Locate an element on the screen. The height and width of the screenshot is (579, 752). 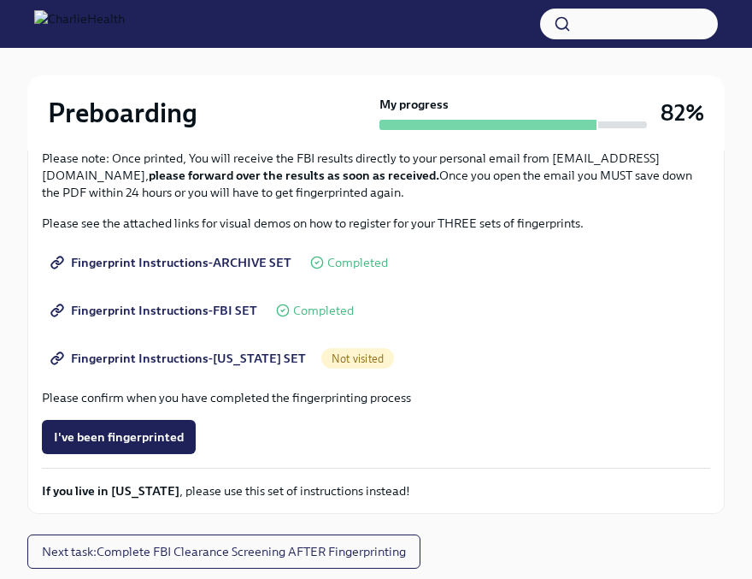
p: , please use this set of instructions instead! is located at coordinates (376, 491).